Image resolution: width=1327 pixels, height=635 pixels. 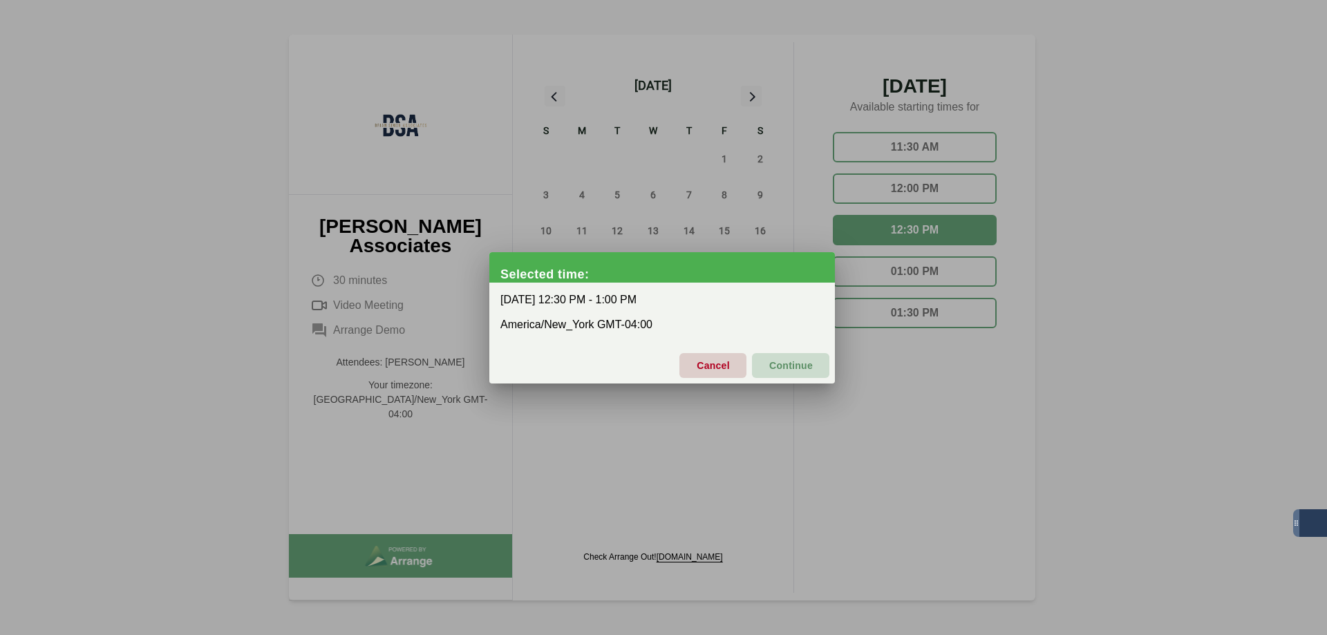 What do you see at coordinates (791, 366) in the screenshot?
I see `span: Continue` at bounding box center [791, 366].